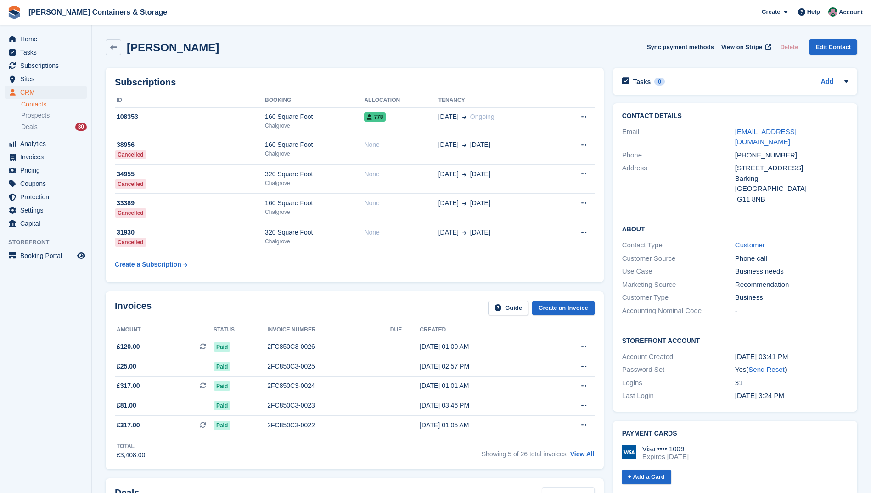  What do you see at coordinates (54, 127) in the screenshot?
I see `a: Deals 30` at bounding box center [54, 127].